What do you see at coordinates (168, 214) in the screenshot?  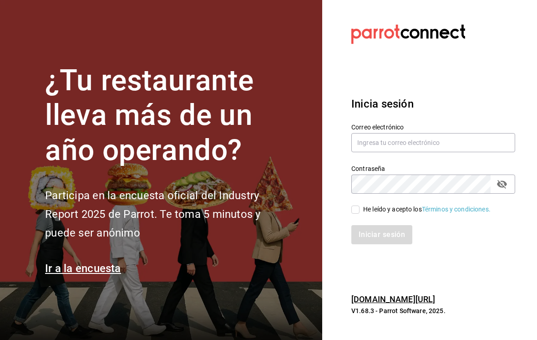 I see `h2: Participa en la encuesta oficial del Industry Report 2025 de Parrot. Te toma 5 minutos y puede se...` at bounding box center [168, 214].